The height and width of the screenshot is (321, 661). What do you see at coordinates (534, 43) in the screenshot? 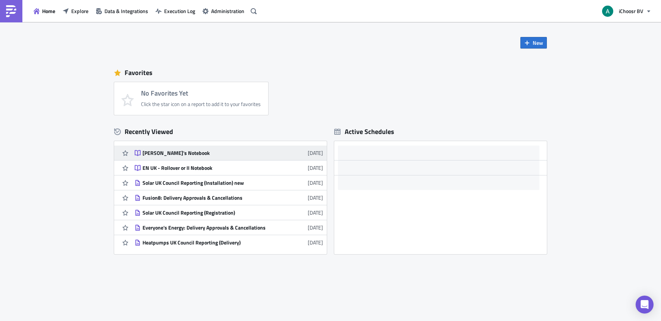
I see `button: New` at bounding box center [534, 43].